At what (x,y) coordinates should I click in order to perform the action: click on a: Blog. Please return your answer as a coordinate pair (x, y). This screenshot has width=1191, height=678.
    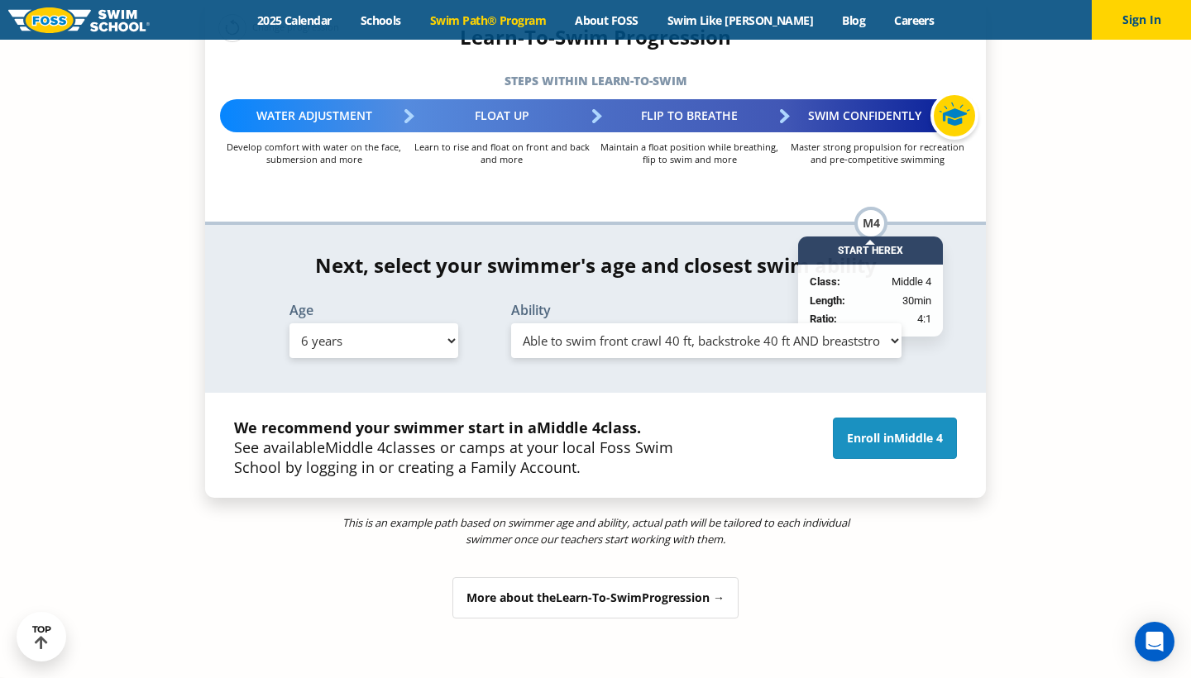
    Looking at the image, I should click on (853, 20).